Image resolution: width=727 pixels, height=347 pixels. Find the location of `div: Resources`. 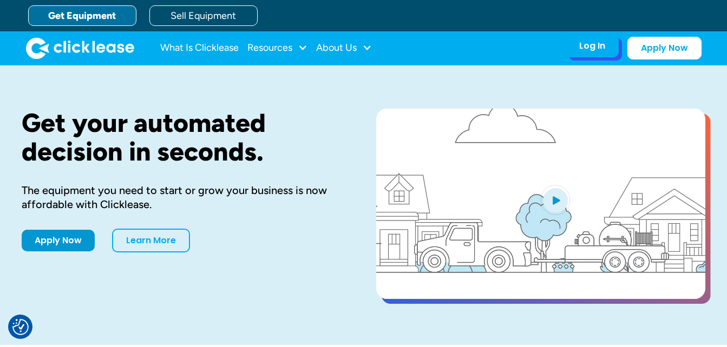

div: Resources is located at coordinates (277, 48).